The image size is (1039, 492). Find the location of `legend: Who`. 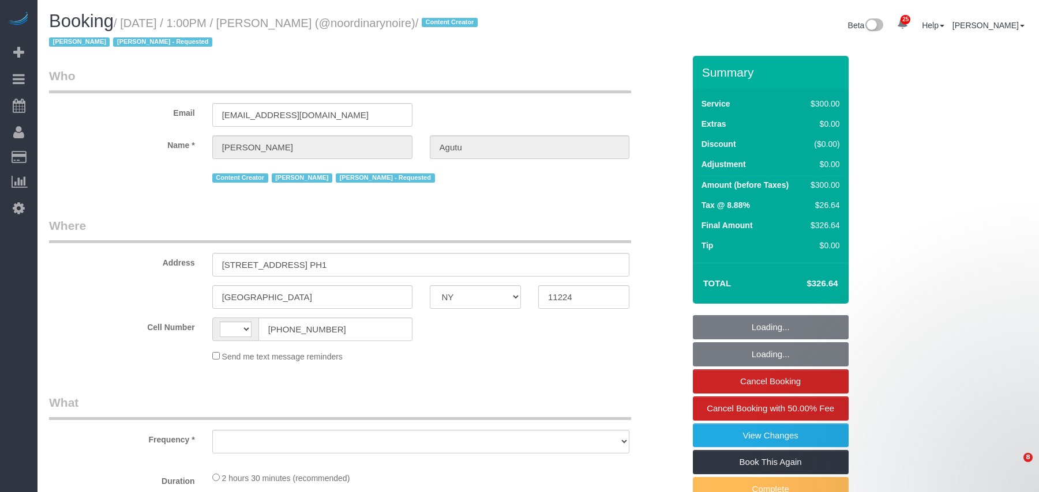

legend: Who is located at coordinates (340, 80).